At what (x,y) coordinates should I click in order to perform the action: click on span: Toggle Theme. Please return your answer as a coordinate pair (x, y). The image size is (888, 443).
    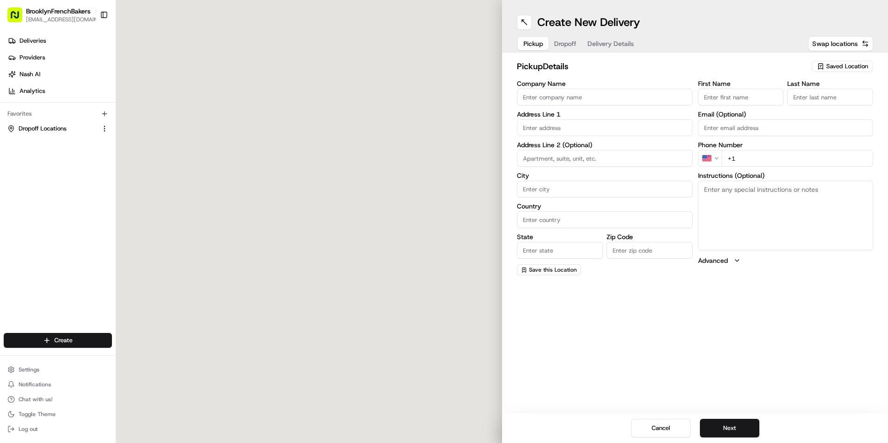
    Looking at the image, I should click on (37, 414).